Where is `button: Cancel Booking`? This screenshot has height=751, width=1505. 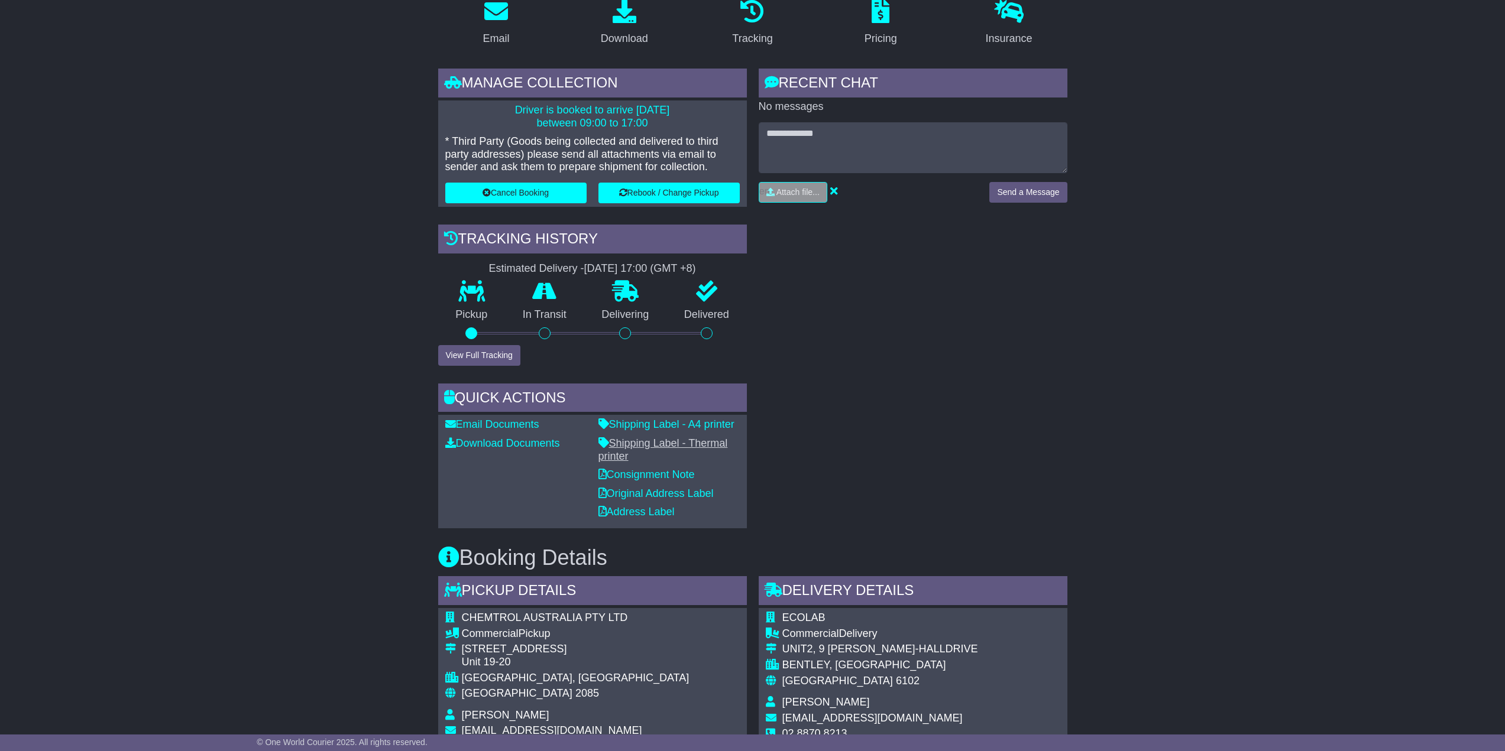
button: Cancel Booking is located at coordinates (516, 193).